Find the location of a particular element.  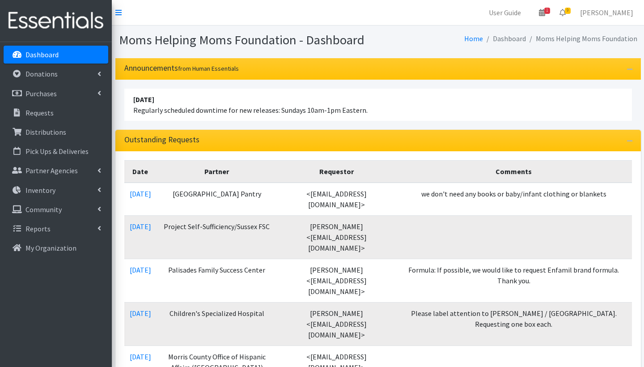

p: Reports is located at coordinates (38, 229).